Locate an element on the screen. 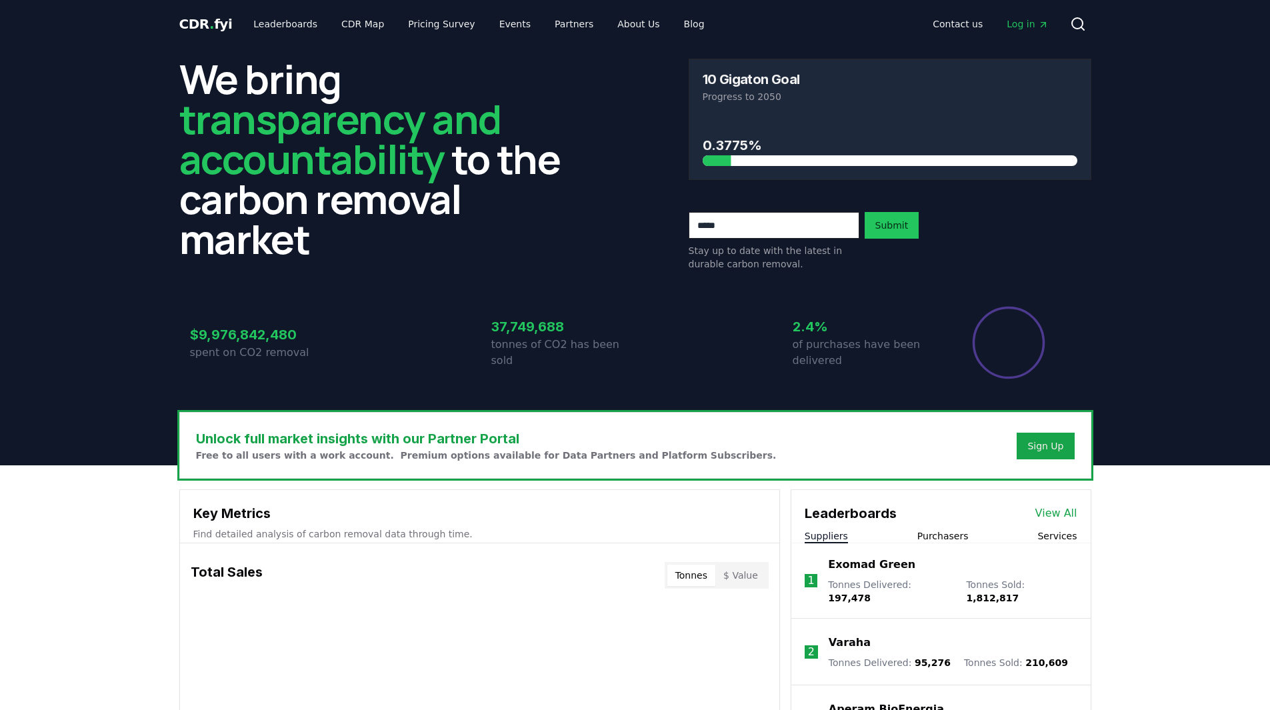  button: Purchasers is located at coordinates (943, 536).